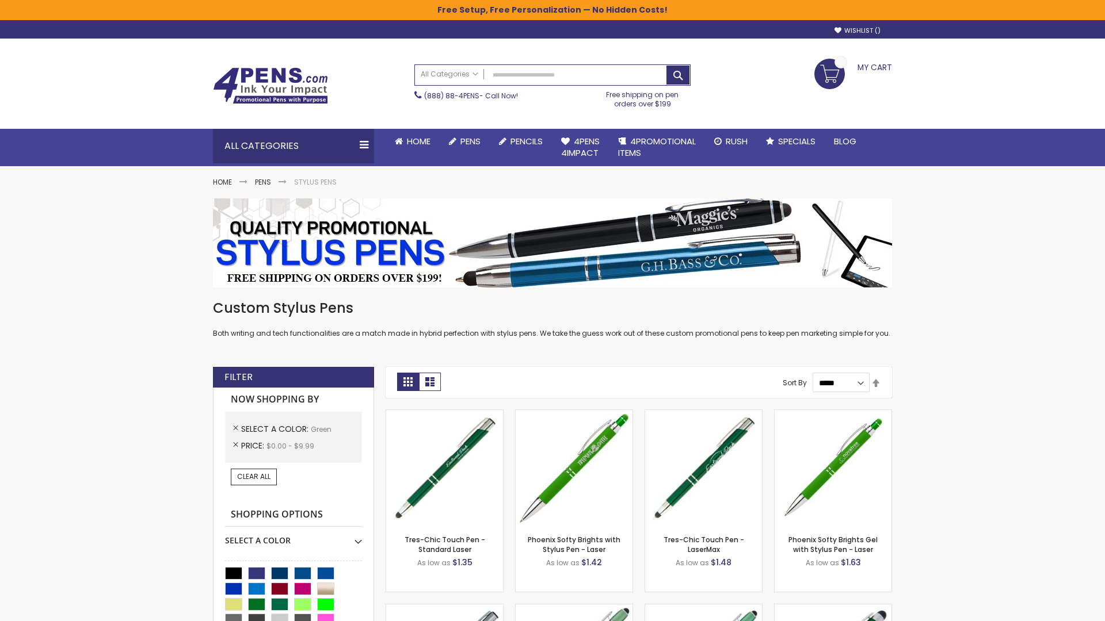  I want to click on strong: Now Shopping by, so click(293, 400).